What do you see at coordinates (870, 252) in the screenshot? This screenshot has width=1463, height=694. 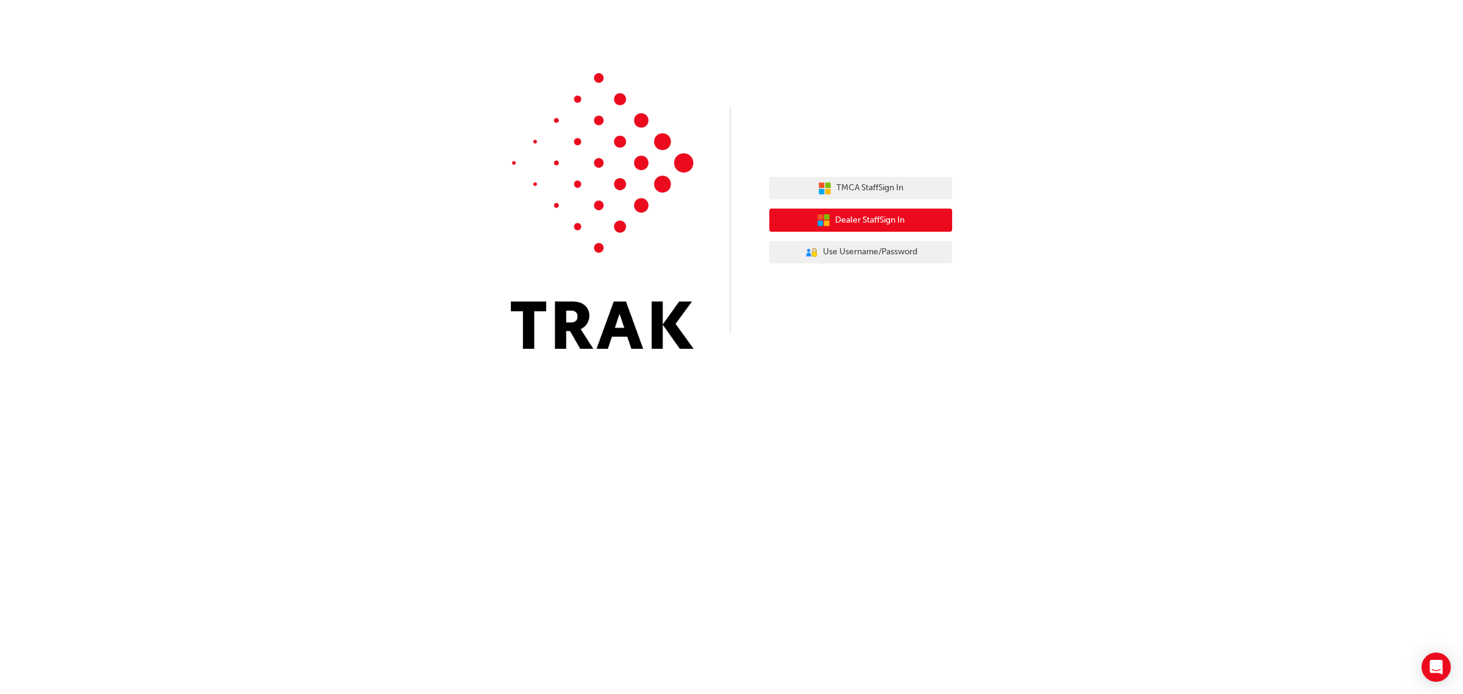 I see `span: Use Username/Password` at bounding box center [870, 252].